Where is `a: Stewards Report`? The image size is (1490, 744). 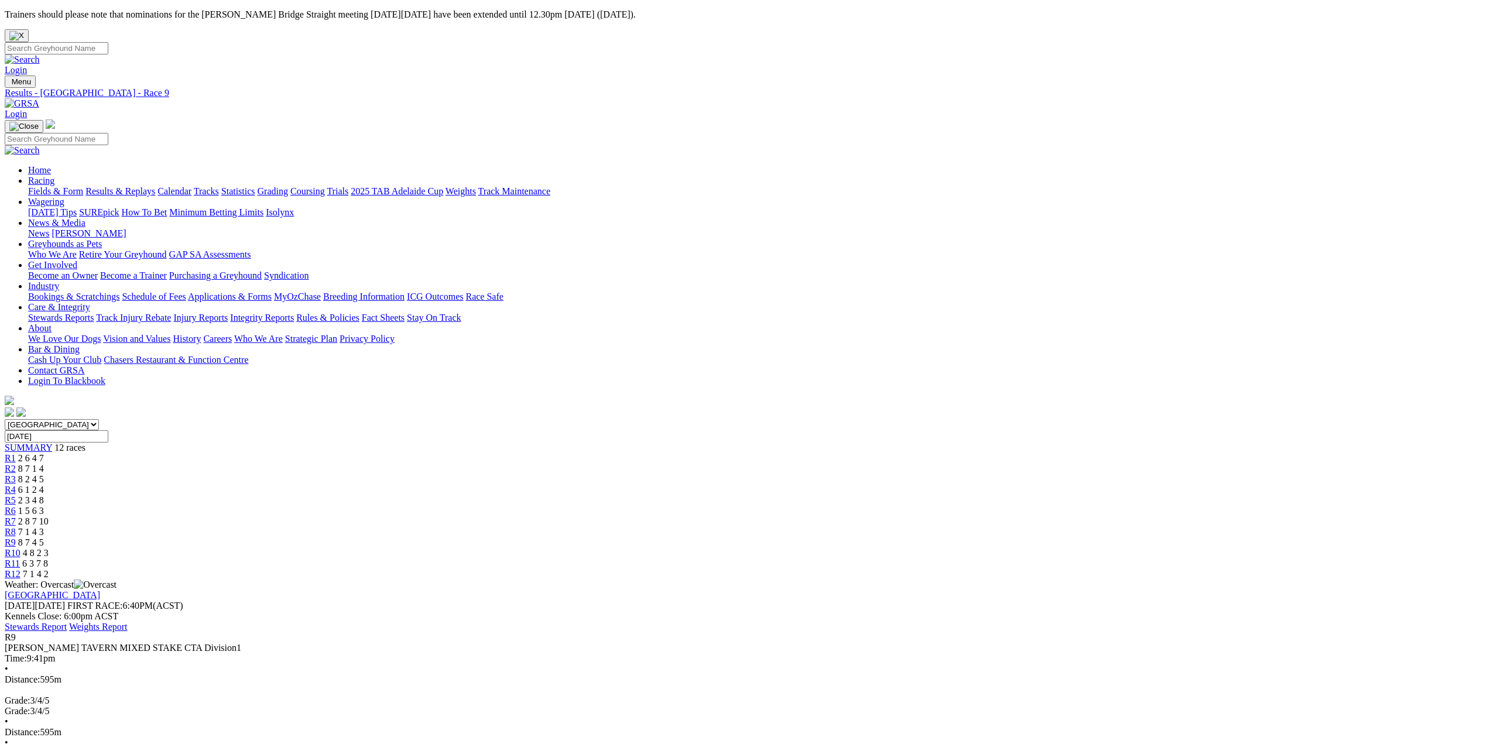
a: Stewards Report is located at coordinates (36, 626).